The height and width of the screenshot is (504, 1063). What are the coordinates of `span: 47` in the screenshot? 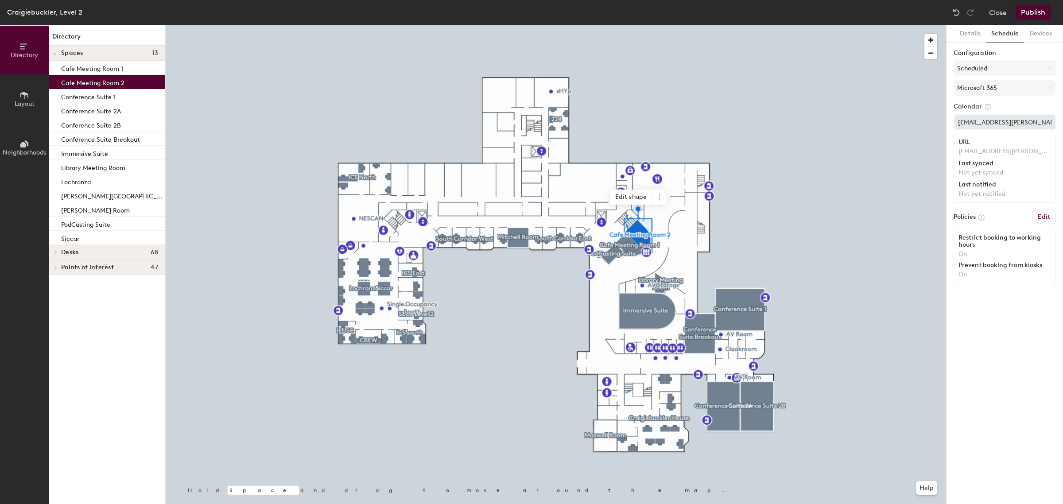 It's located at (154, 267).